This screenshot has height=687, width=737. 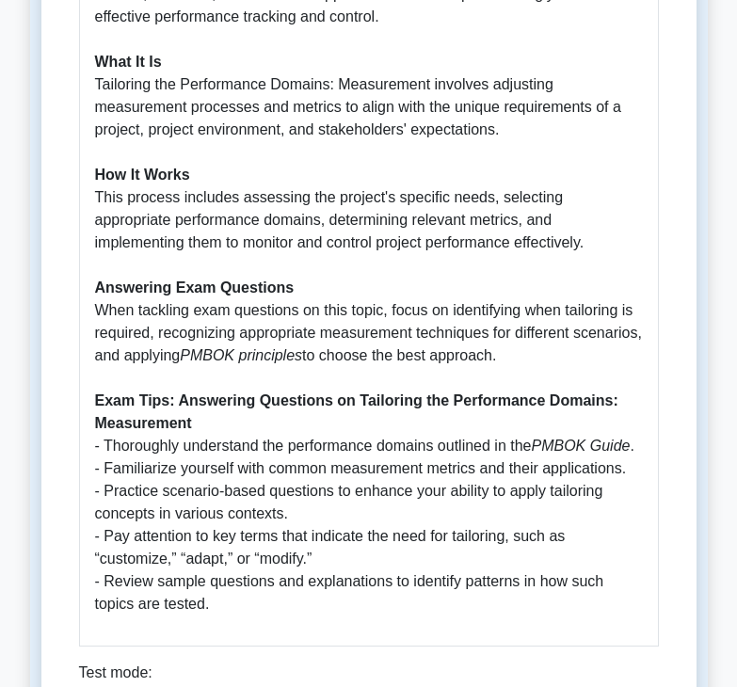 What do you see at coordinates (241, 355) in the screenshot?
I see `i: PMBOK principles` at bounding box center [241, 355].